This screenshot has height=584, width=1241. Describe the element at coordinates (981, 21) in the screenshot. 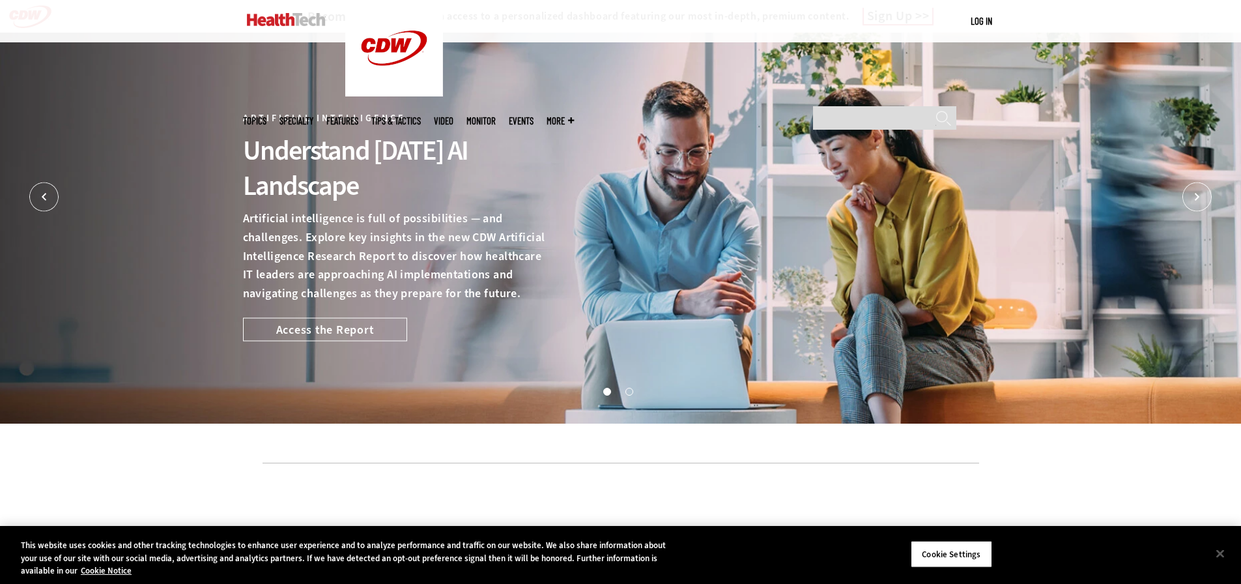

I see `a: Log in` at that location.